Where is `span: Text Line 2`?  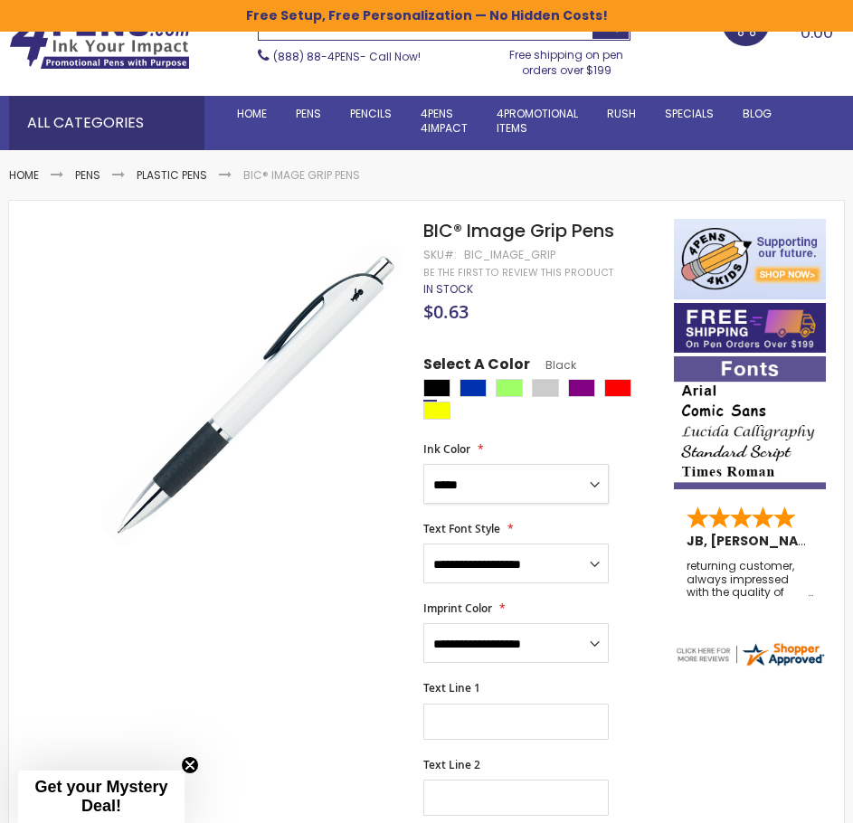 span: Text Line 2 is located at coordinates (451, 765).